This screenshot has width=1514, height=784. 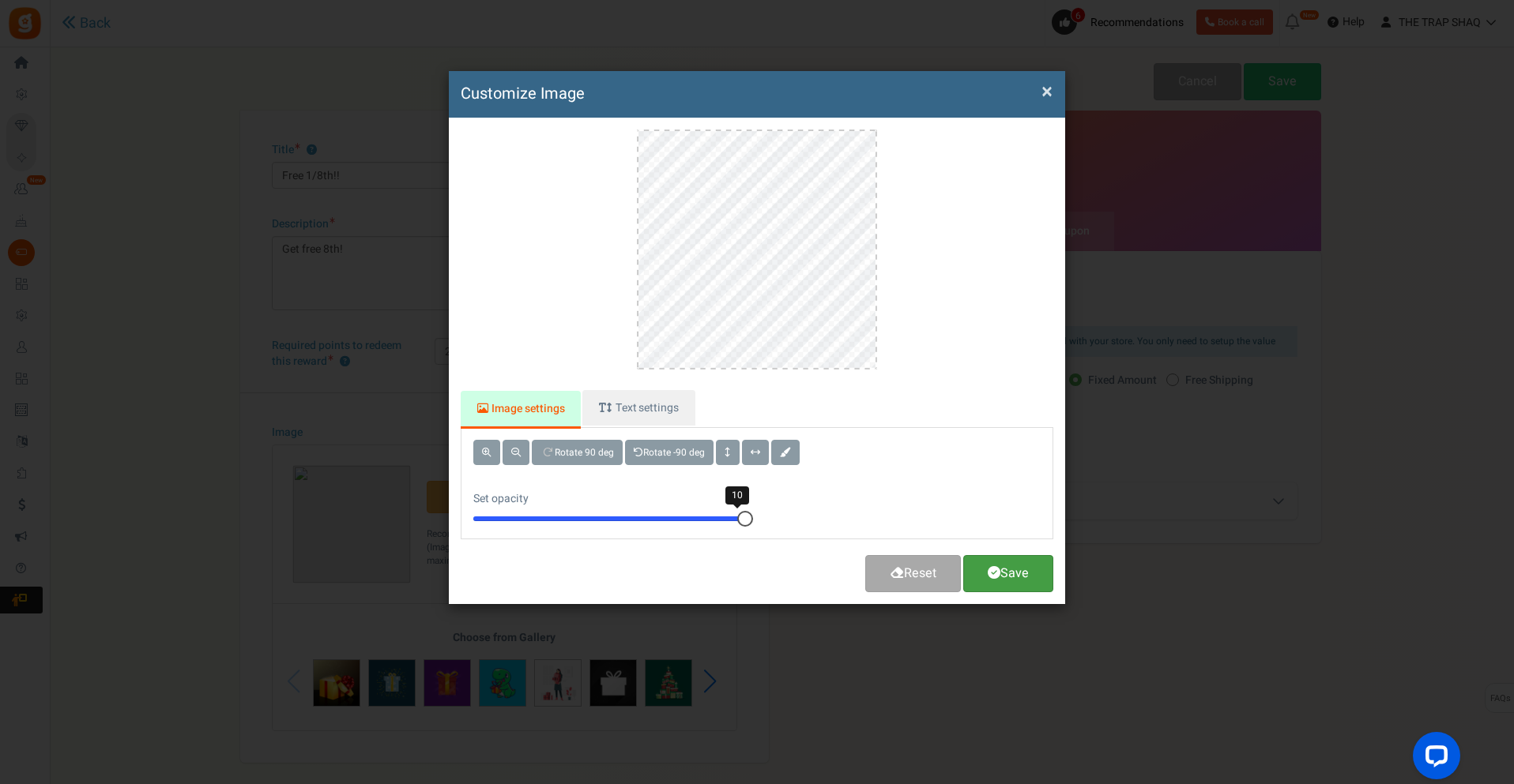 I want to click on button: Open LiveChat chat widget, so click(x=36, y=30).